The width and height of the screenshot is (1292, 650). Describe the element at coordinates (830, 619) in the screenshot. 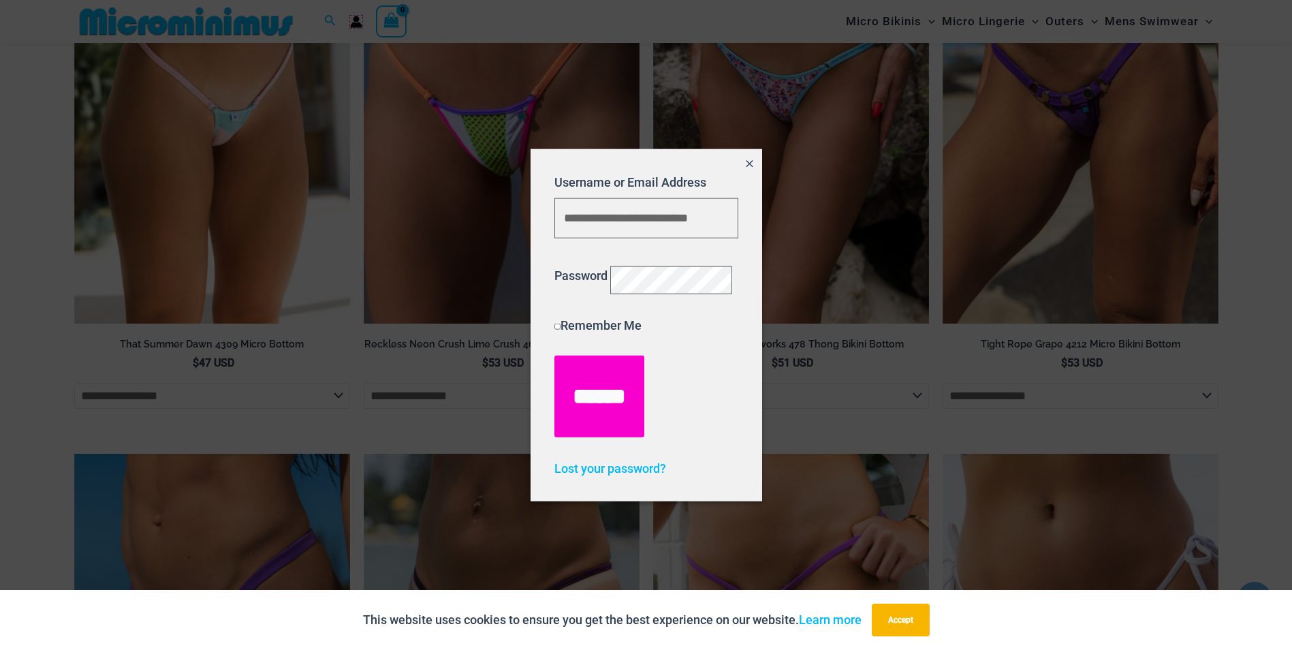

I see `a: Learn more` at that location.